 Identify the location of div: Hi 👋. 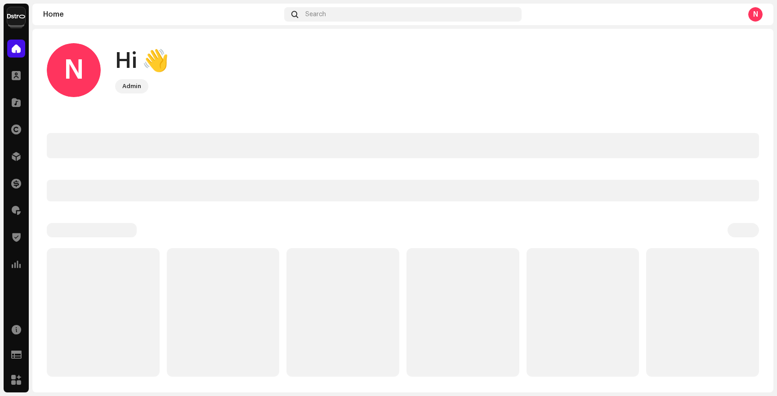
(142, 61).